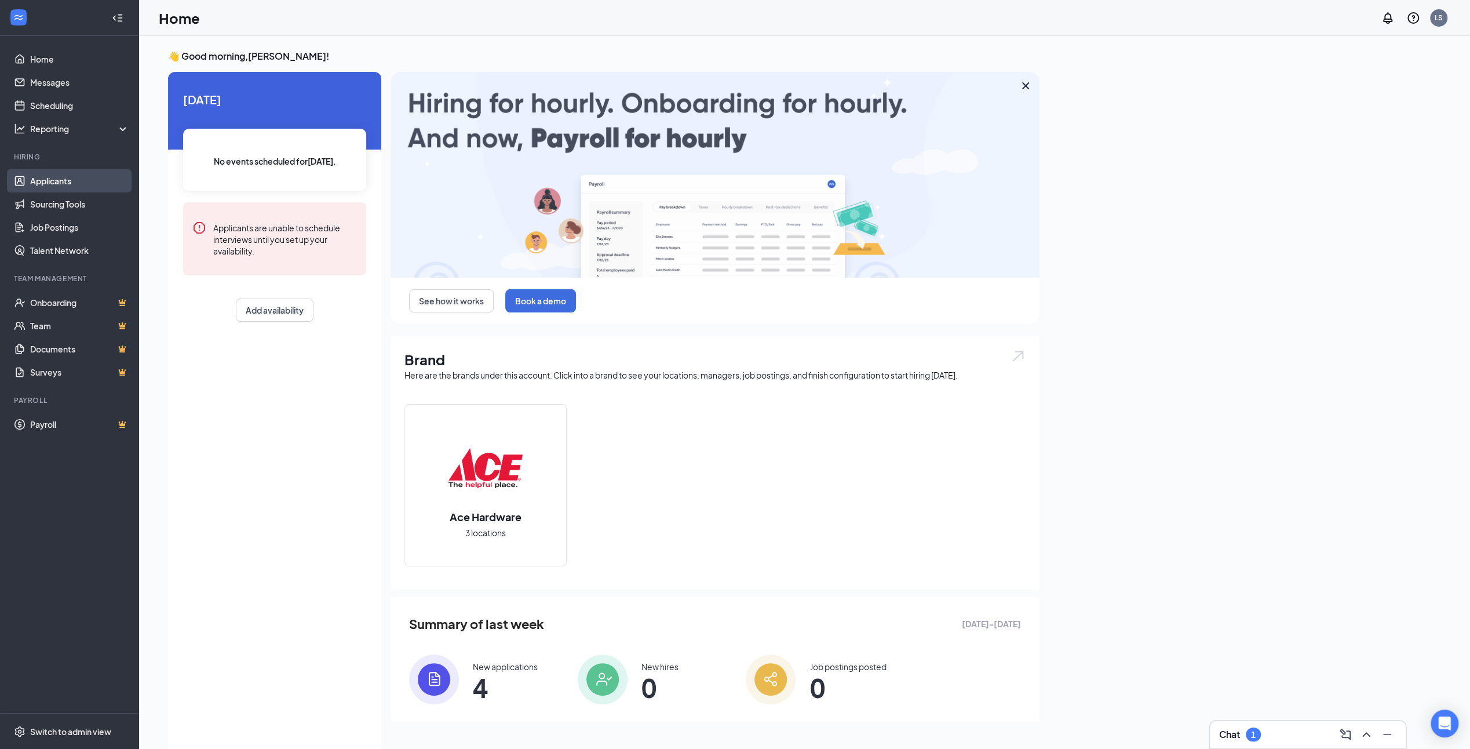 Image resolution: width=1470 pixels, height=749 pixels. I want to click on div: Open Intercom Messenger, so click(1445, 723).